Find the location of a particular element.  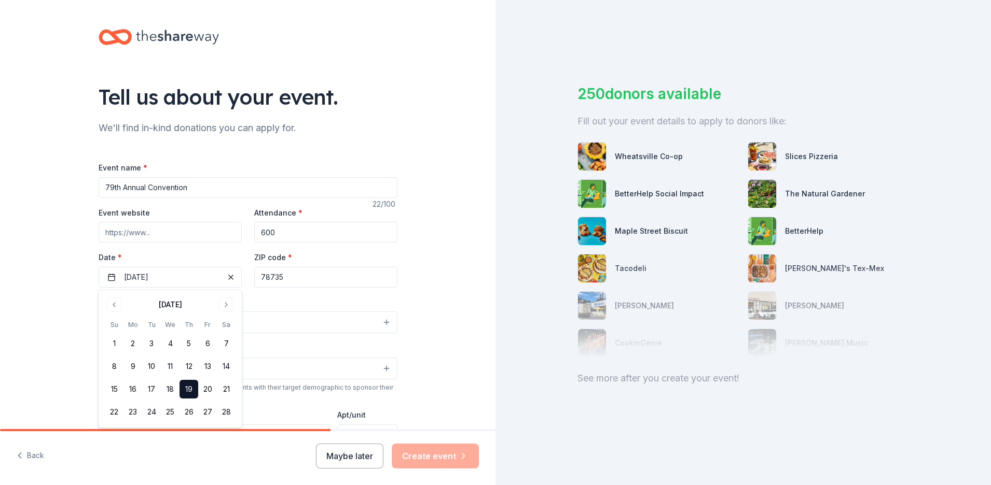

button: 21 is located at coordinates (226, 390).